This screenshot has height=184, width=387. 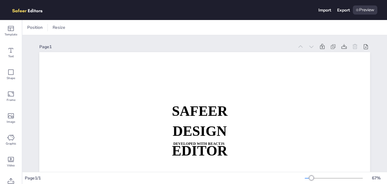 What do you see at coordinates (376, 178) in the screenshot?
I see `div: 67 %` at bounding box center [376, 178].